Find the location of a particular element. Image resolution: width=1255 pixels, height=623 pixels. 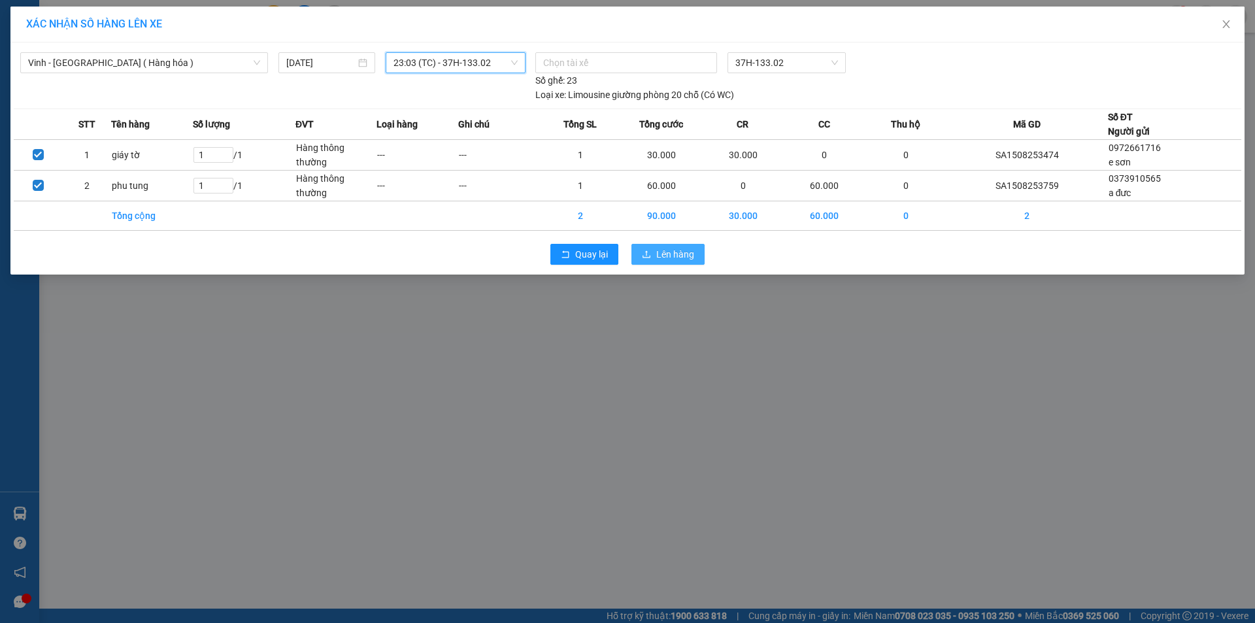

td: phu tung is located at coordinates (152, 186).